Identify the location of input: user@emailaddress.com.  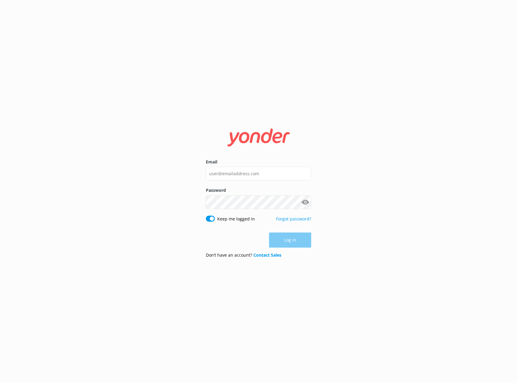
(259, 173).